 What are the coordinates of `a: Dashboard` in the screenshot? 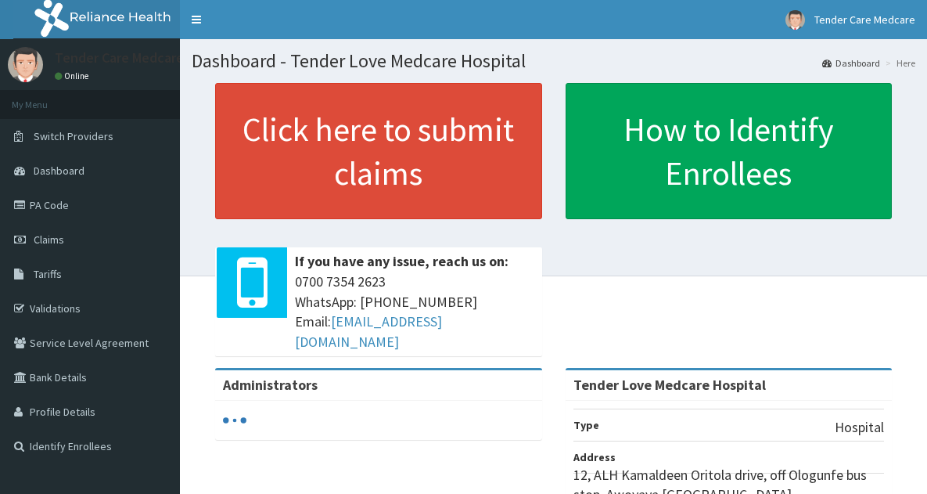 It's located at (851, 63).